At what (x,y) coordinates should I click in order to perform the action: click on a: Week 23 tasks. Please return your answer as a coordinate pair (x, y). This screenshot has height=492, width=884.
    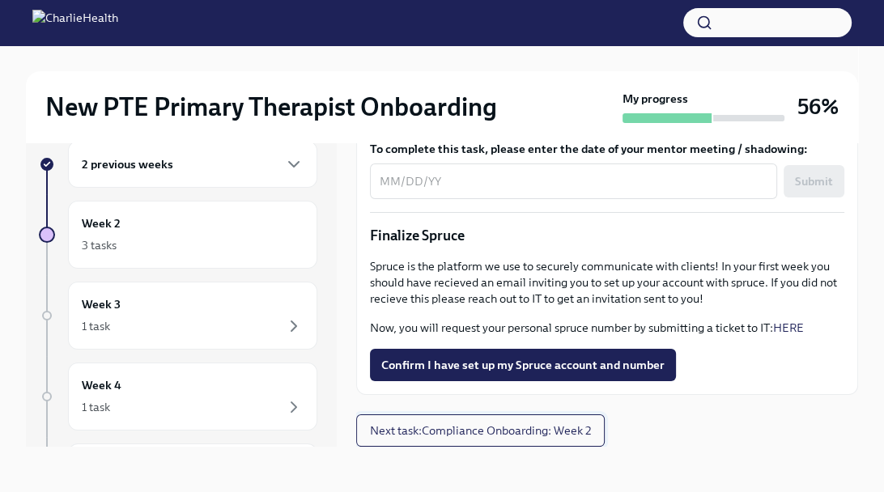
    Looking at the image, I should click on (178, 235).